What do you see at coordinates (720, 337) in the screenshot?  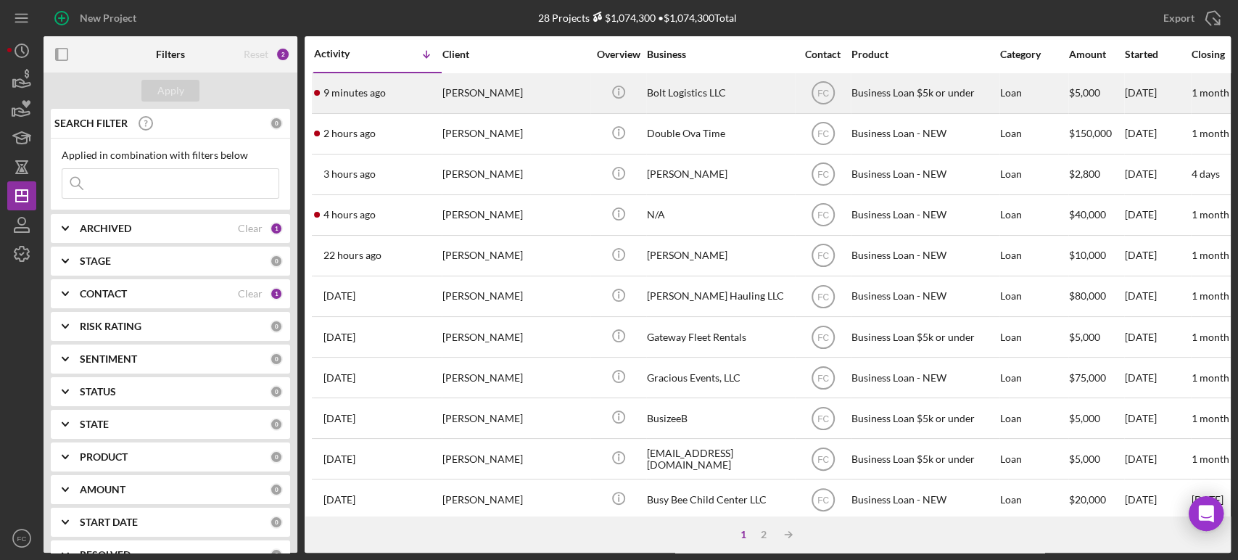 I see `div: Gateway Fleet Rentals` at bounding box center [720, 337].